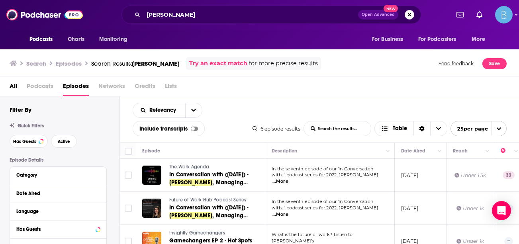  What do you see at coordinates (167, 110) in the screenshot?
I see `h2: Choose List sort` at bounding box center [167, 110].